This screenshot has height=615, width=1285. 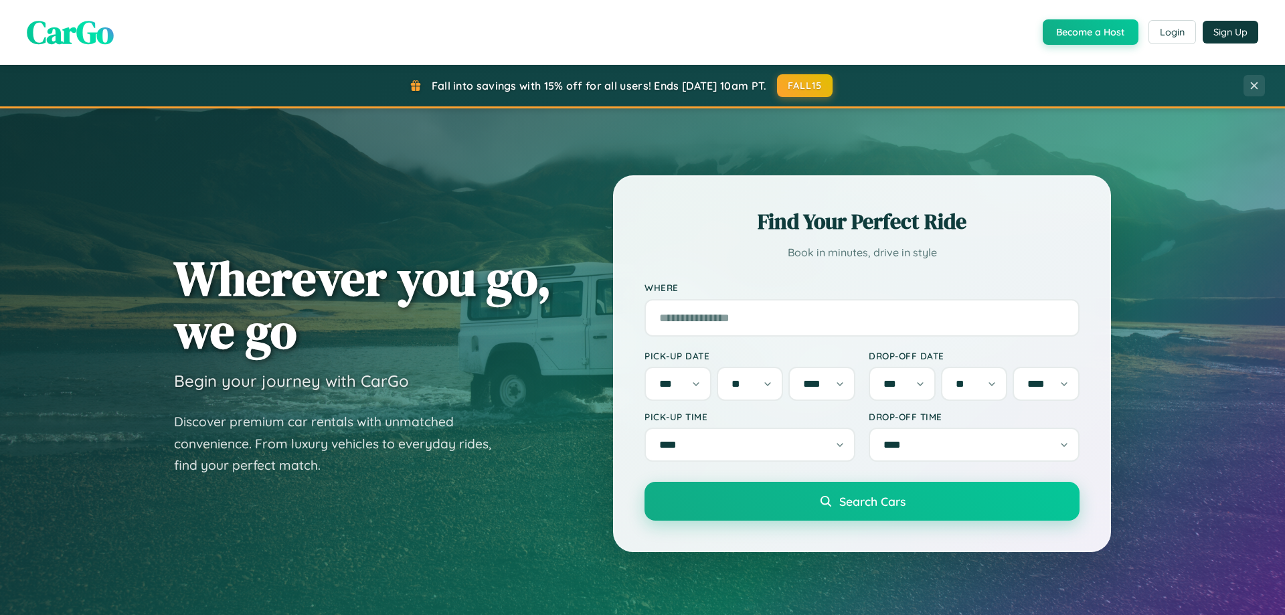 What do you see at coordinates (70, 32) in the screenshot?
I see `span: CarGo` at bounding box center [70, 32].